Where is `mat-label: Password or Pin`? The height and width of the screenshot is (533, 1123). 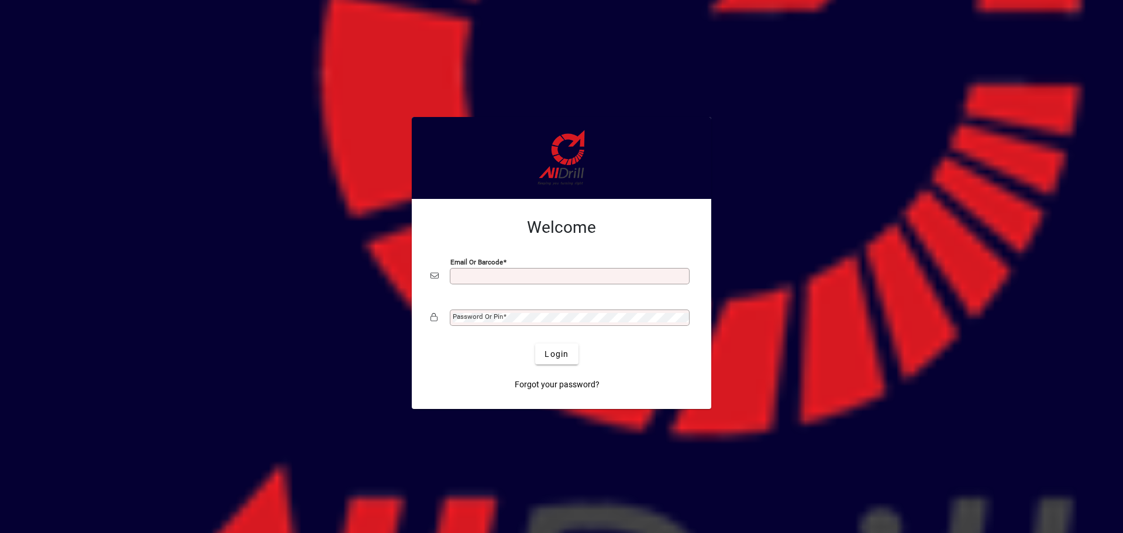 mat-label: Password or Pin is located at coordinates (478, 316).